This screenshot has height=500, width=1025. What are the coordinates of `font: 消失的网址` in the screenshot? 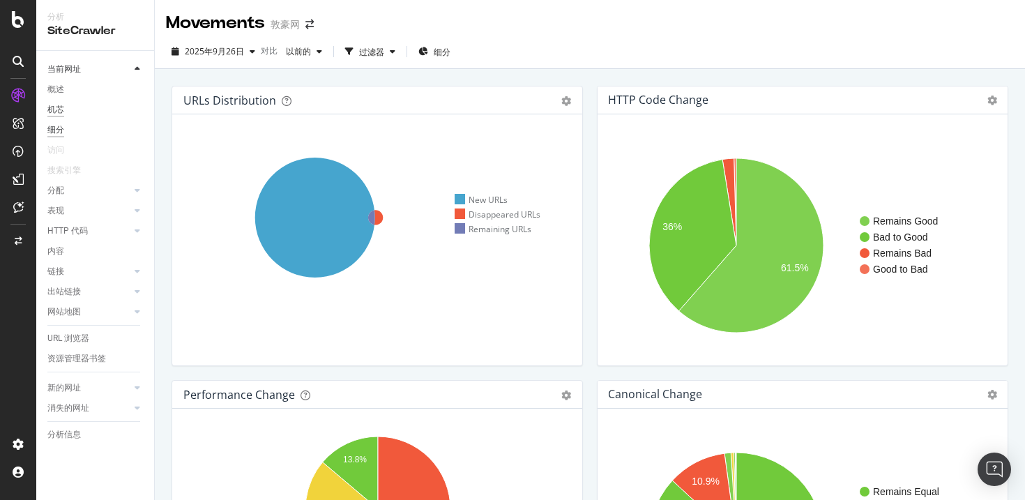 It's located at (68, 408).